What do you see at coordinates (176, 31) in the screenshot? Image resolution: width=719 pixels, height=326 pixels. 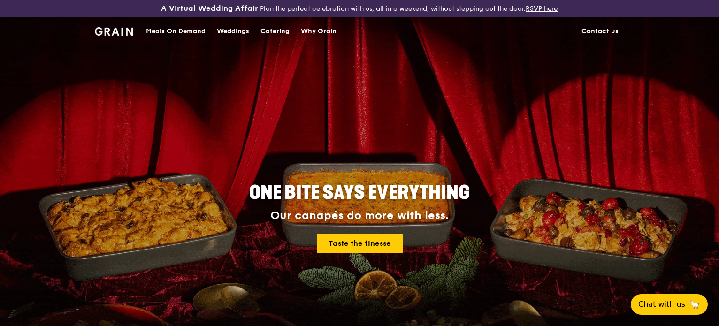 I see `div: Meals On Demand` at bounding box center [176, 31].